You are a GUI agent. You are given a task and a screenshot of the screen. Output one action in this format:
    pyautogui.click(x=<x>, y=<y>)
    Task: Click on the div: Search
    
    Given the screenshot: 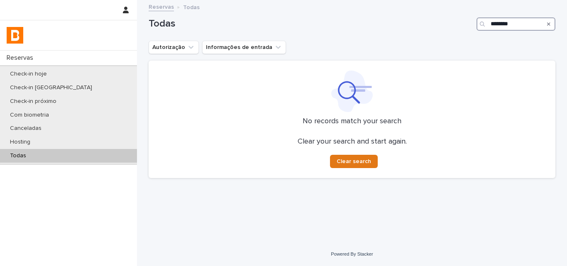 What is the action you would take?
    pyautogui.click(x=516, y=24)
    